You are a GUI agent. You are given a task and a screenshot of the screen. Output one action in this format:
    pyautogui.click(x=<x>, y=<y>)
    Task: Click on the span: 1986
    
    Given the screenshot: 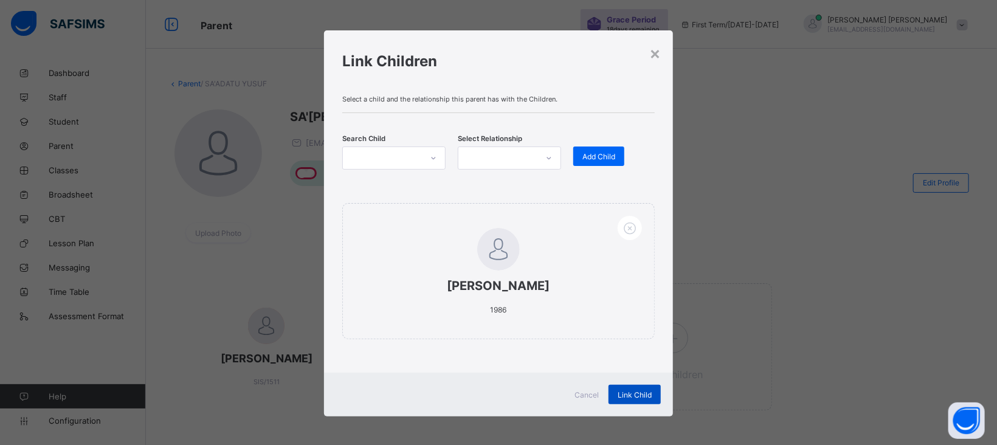 What is the action you would take?
    pyautogui.click(x=499, y=309)
    